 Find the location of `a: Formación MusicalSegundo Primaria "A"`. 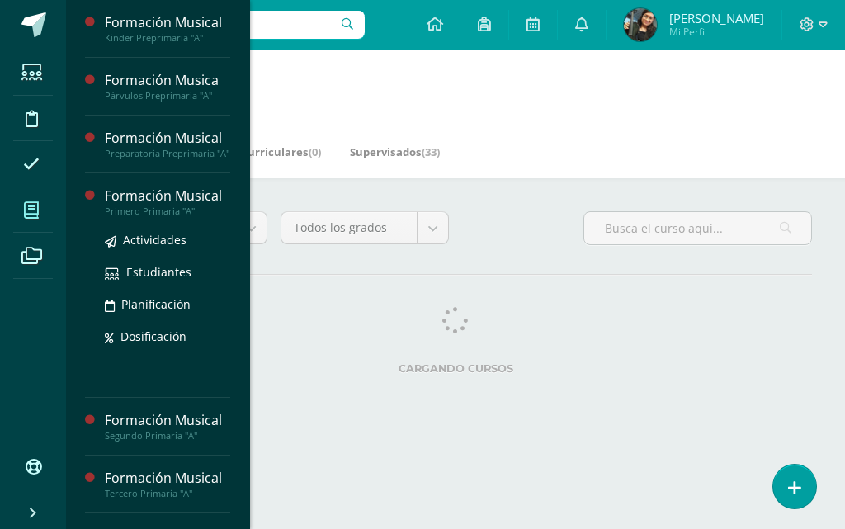

a: Formación MusicalSegundo Primaria "A" is located at coordinates (168, 426).